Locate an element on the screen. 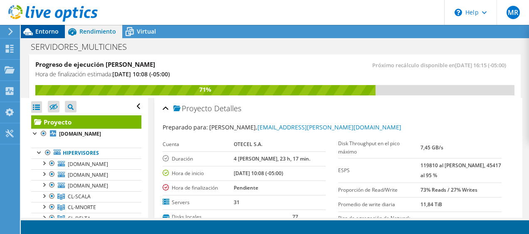 The width and height of the screenshot is (529, 234). span: Proyecto is located at coordinates (192, 109).